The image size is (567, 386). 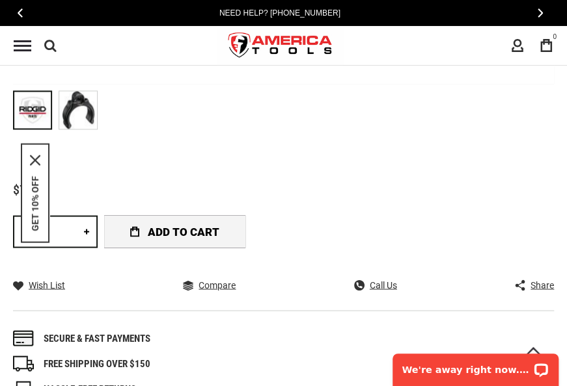 What do you see at coordinates (35, 204) in the screenshot?
I see `button: GET 10% OFF` at bounding box center [35, 204].